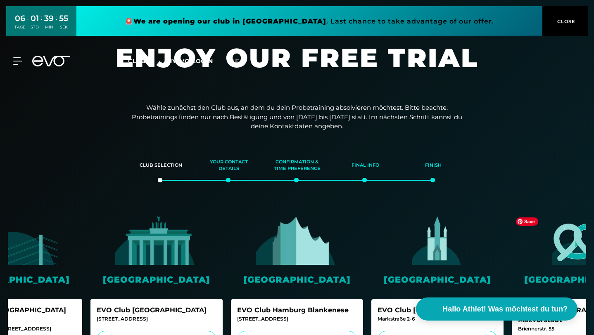 Image resolution: width=594 pixels, height=335 pixels. What do you see at coordinates (297, 117) in the screenshot?
I see `p: Wähle zunächst den Club aus, an dem du dein Probetraining absolvieren möchtest. Bitte beachte: Pr...` at bounding box center [297, 117].